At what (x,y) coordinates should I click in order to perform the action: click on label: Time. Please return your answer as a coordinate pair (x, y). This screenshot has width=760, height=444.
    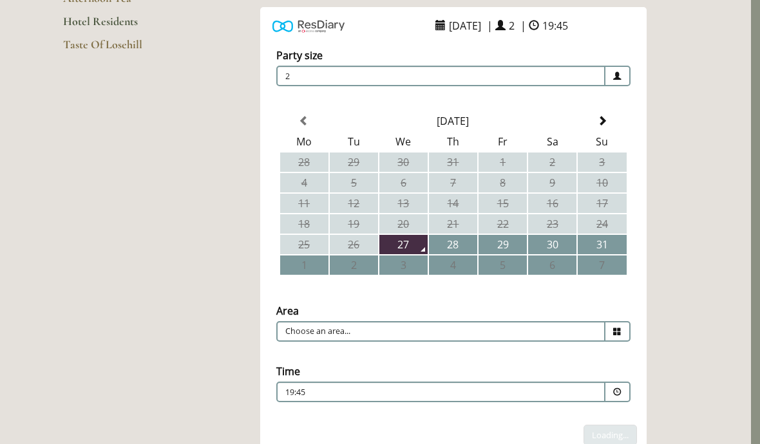
    Looking at the image, I should click on (288, 372).